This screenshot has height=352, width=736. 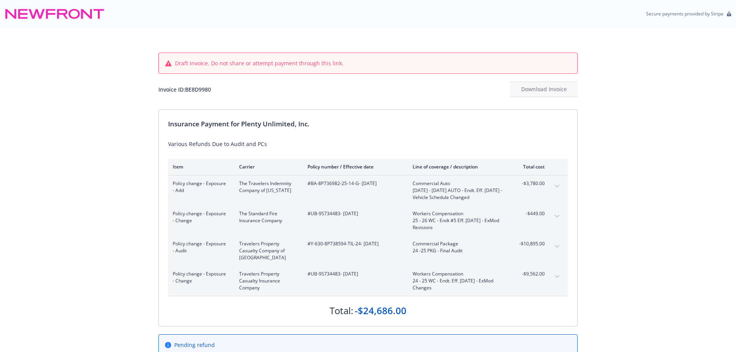 I want to click on span: Commercial Package24 -25 PKG - Final Audit, so click(x=458, y=247).